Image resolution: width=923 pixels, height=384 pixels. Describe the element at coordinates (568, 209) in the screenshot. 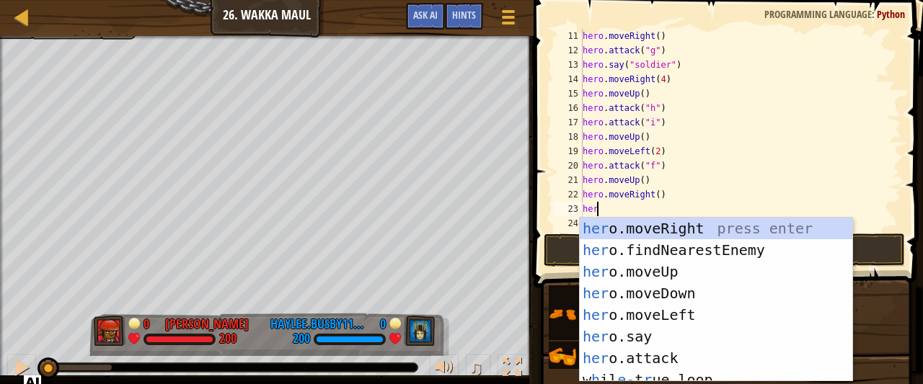

I see `div: 23` at that location.